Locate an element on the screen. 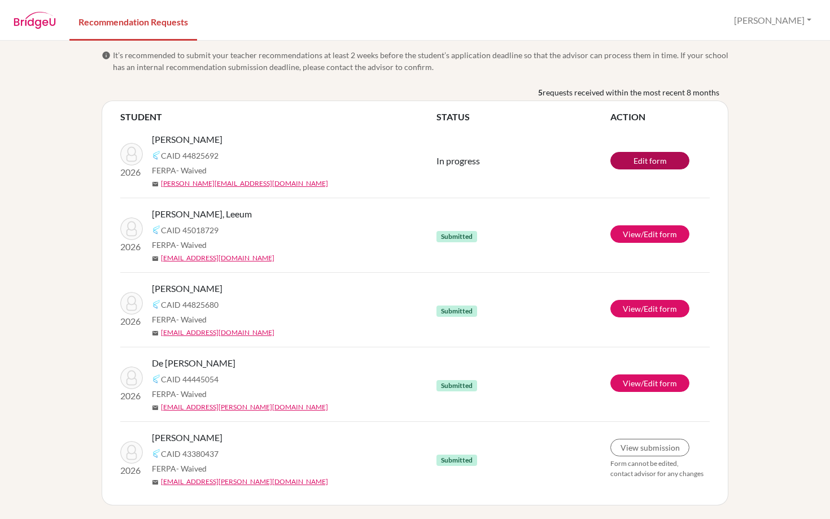  b: 5 is located at coordinates (540, 92).